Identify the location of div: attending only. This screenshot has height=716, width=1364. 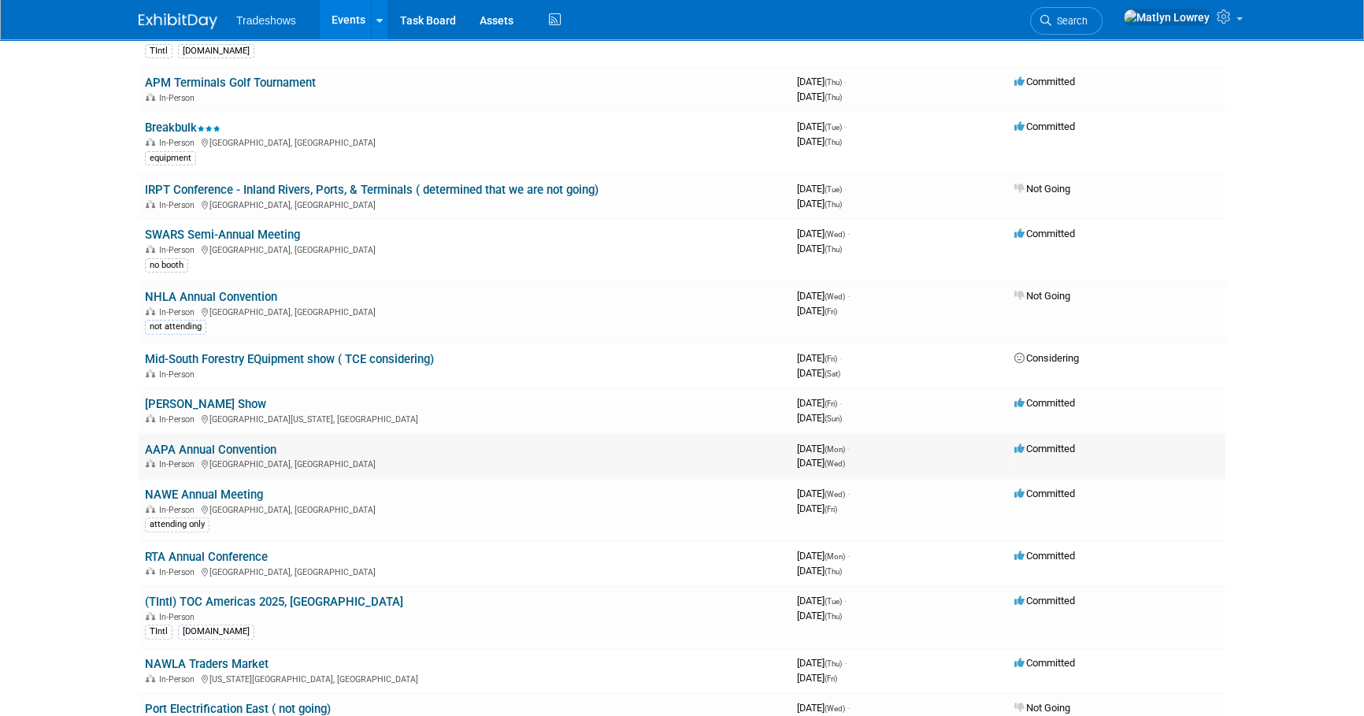
(177, 525).